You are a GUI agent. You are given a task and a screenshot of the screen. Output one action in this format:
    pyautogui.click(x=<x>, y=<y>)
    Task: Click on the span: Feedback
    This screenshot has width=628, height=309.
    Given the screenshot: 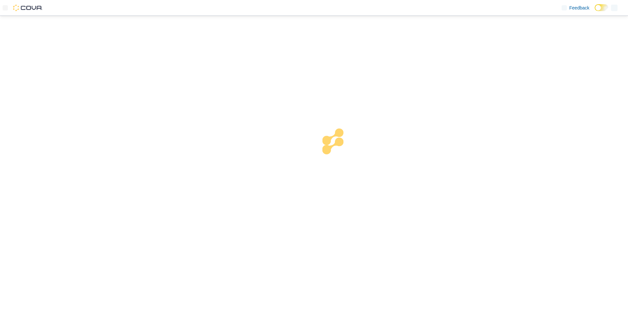 What is the action you would take?
    pyautogui.click(x=579, y=8)
    